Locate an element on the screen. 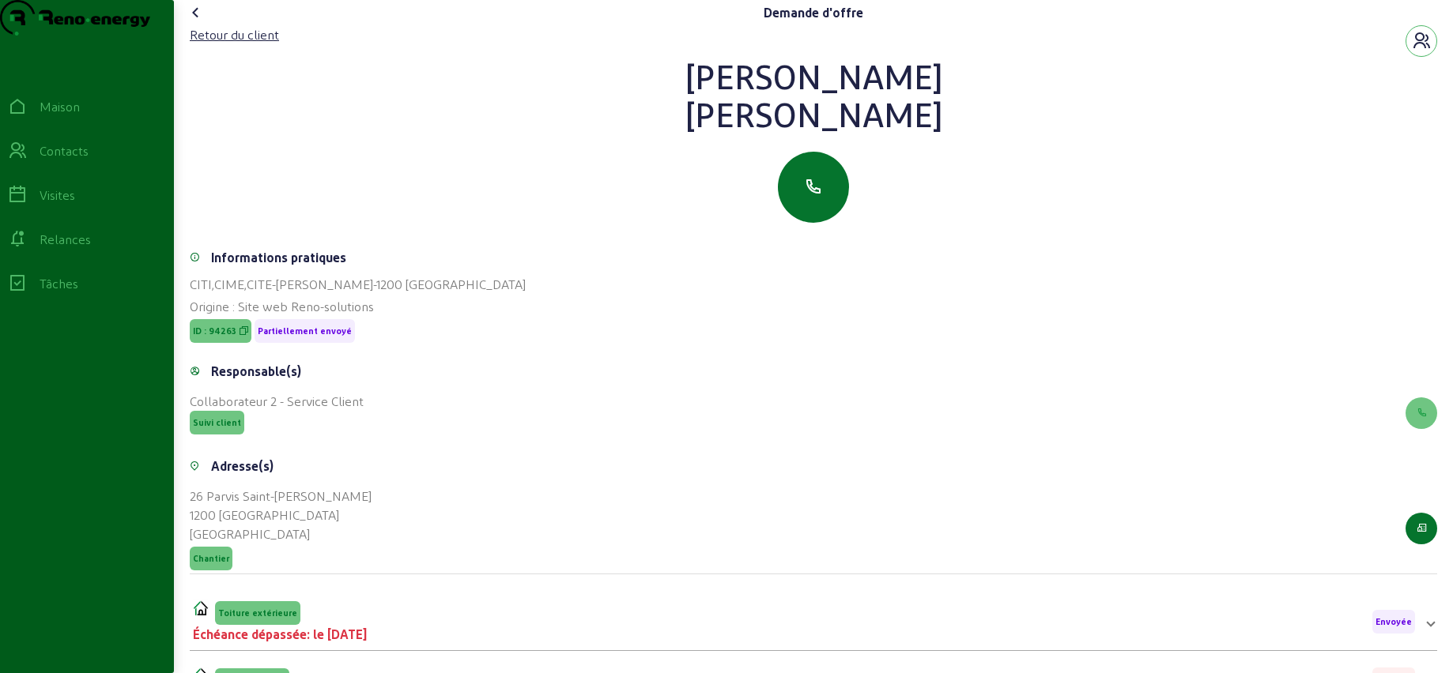 This screenshot has height=673, width=1453. font: Toiture extérieure is located at coordinates (258, 612).